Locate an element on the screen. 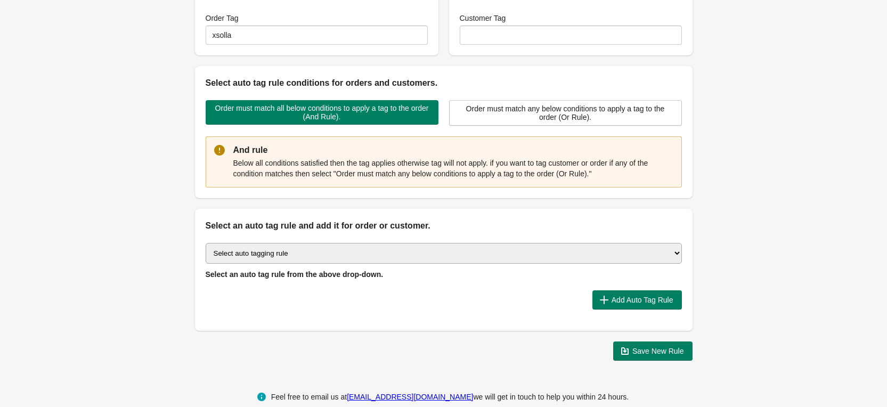 This screenshot has width=887, height=407. h2: Select an auto tag rule and add it for order or customer. is located at coordinates (444, 226).